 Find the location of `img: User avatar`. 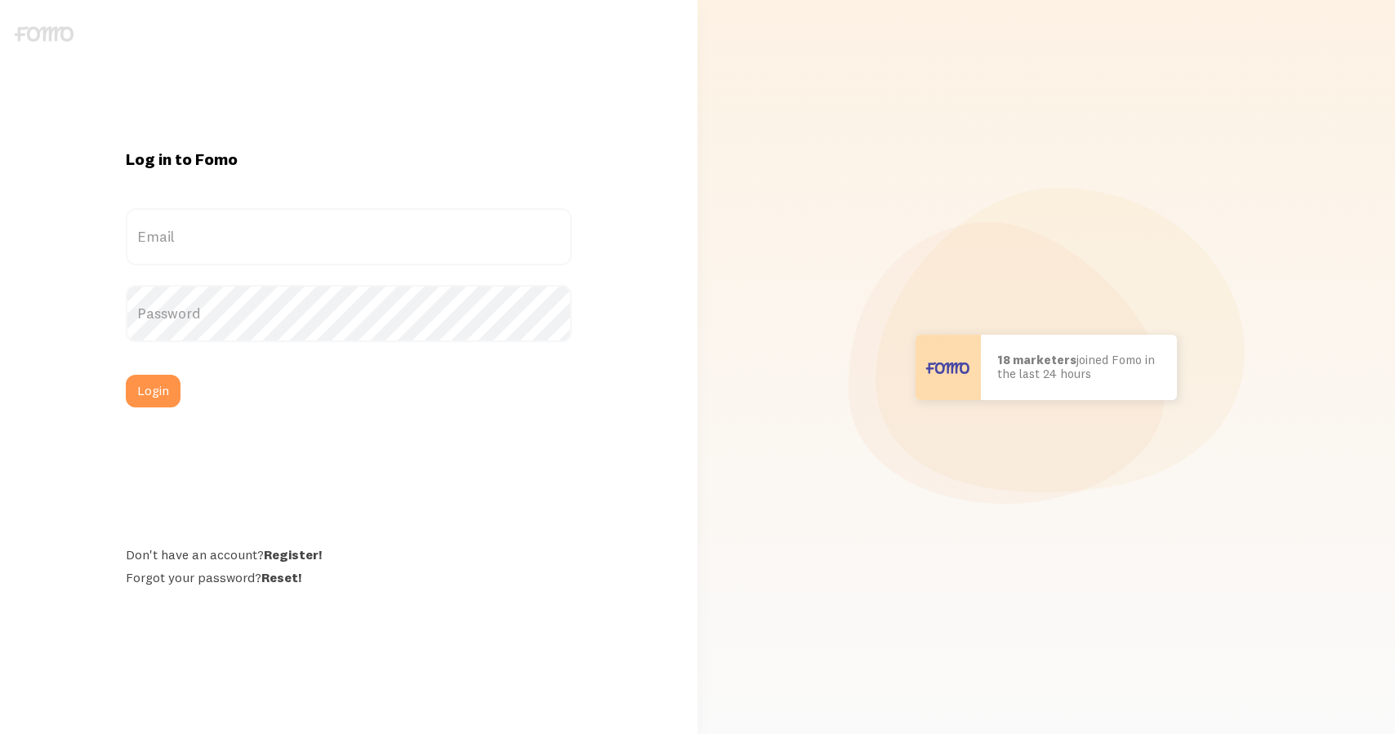

img: User avatar is located at coordinates (948, 368).